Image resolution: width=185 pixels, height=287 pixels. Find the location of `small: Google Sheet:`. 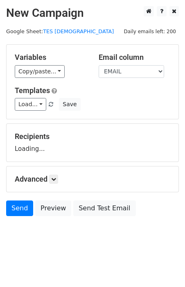

small: Google Sheet: is located at coordinates (60, 31).